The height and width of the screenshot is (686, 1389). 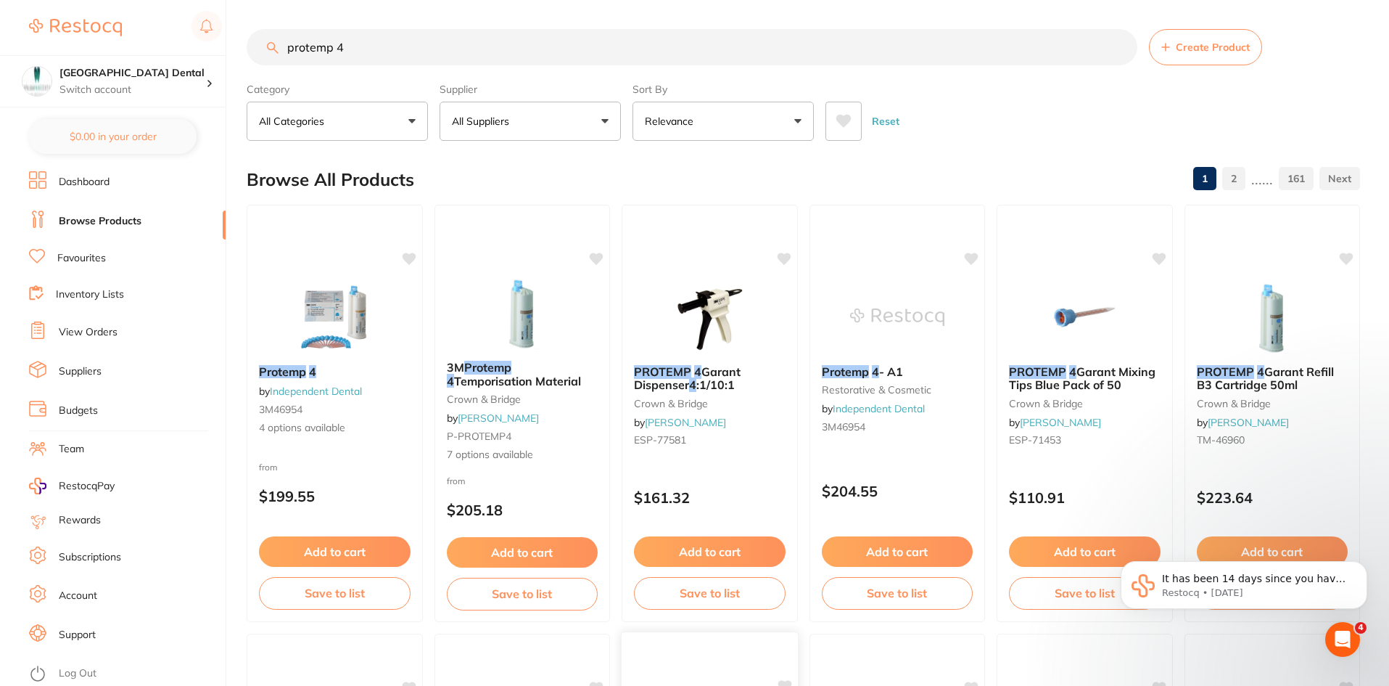 I want to click on img: Capalaba Park Dental, so click(x=37, y=81).